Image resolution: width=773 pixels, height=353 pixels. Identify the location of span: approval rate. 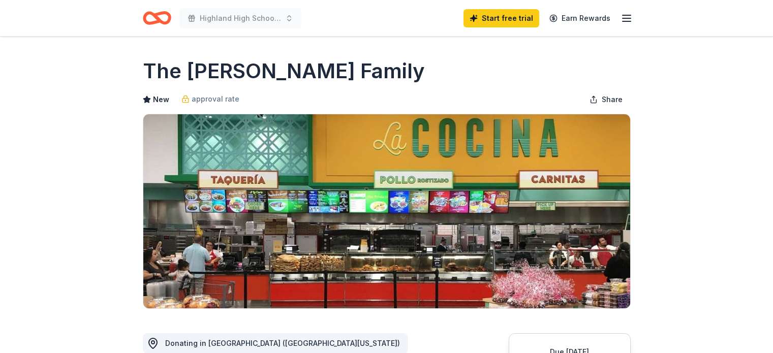
(216, 99).